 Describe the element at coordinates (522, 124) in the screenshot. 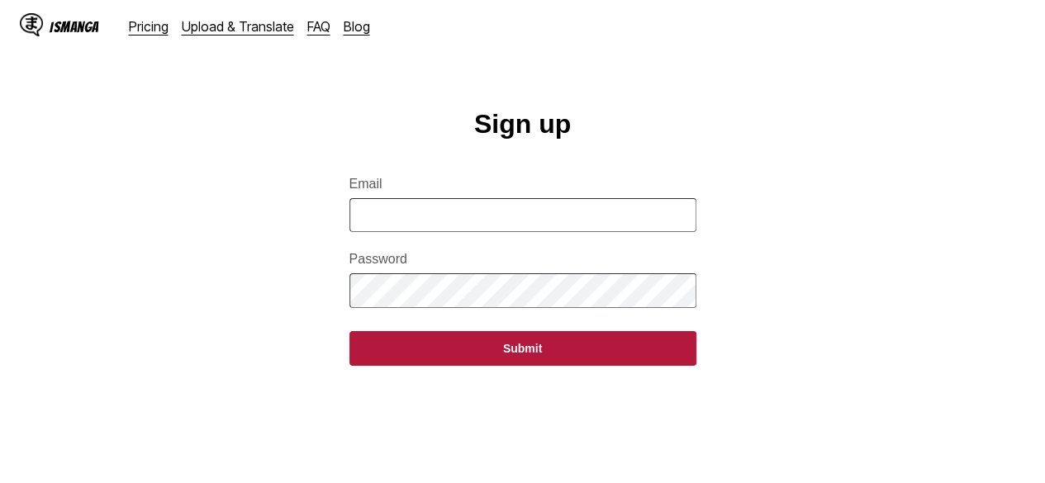

I see `h1: Sign up` at that location.